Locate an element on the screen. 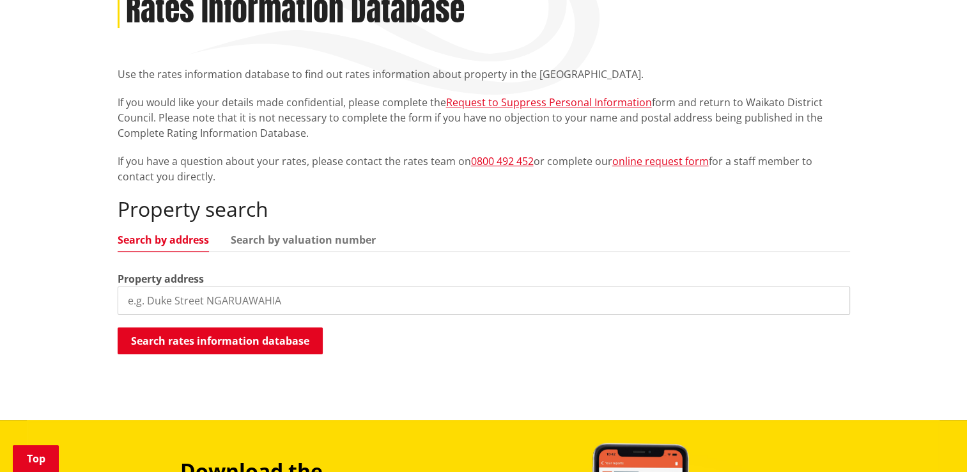 This screenshot has height=472, width=967. input: e.g. Duke Street NGARUAWAHIA is located at coordinates (484, 300).